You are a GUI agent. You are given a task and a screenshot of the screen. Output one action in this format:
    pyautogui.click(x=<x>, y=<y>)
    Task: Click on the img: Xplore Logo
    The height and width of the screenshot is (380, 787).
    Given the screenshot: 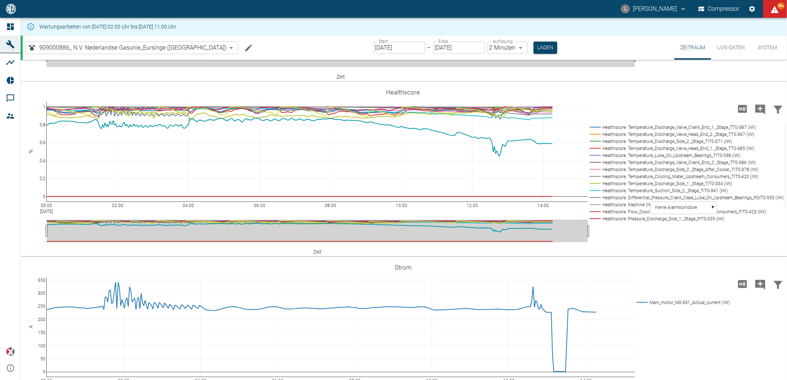 What is the action you would take?
    pyautogui.click(x=10, y=352)
    